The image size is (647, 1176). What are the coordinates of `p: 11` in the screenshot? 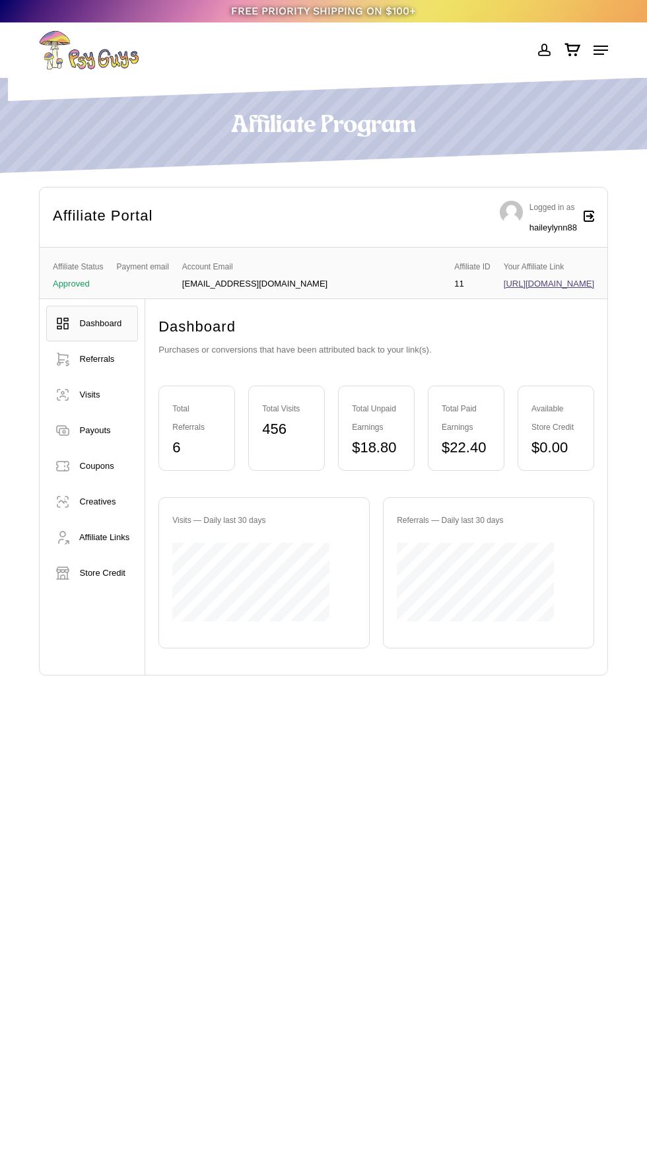 It's located at (472, 284).